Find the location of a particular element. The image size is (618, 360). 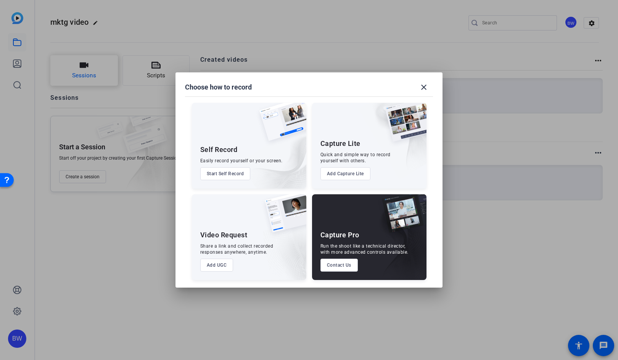

div: Share a link and collect recorded responses anywhere, anytime. is located at coordinates (237, 249).